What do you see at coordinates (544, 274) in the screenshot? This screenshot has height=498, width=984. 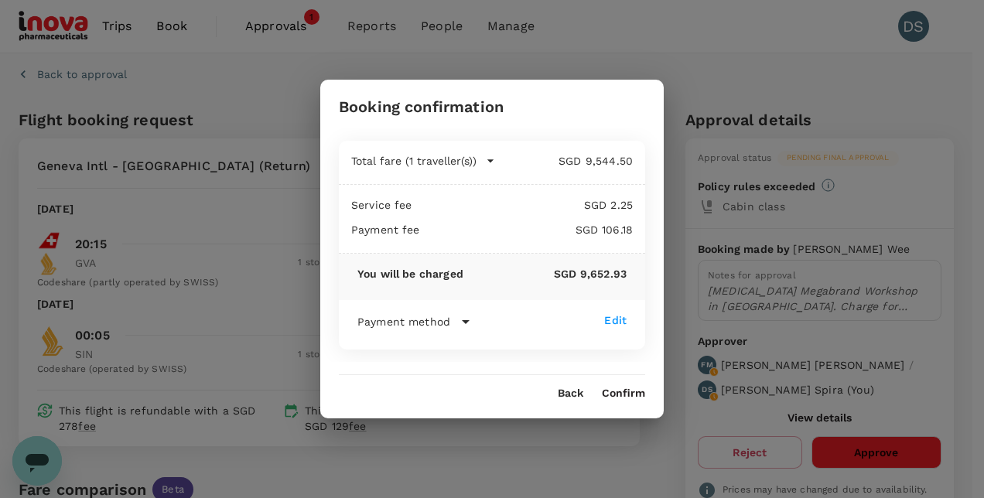 I see `p: SGD 9,652.93` at bounding box center [544, 274].